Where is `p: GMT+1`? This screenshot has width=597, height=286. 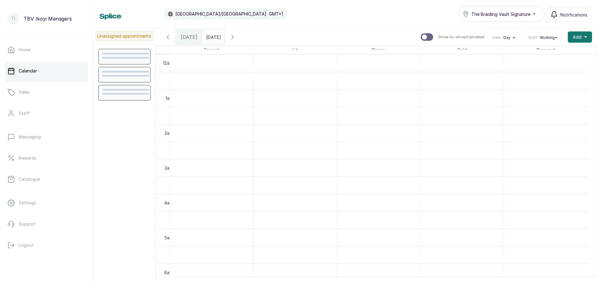 p: GMT+1 is located at coordinates (276, 14).